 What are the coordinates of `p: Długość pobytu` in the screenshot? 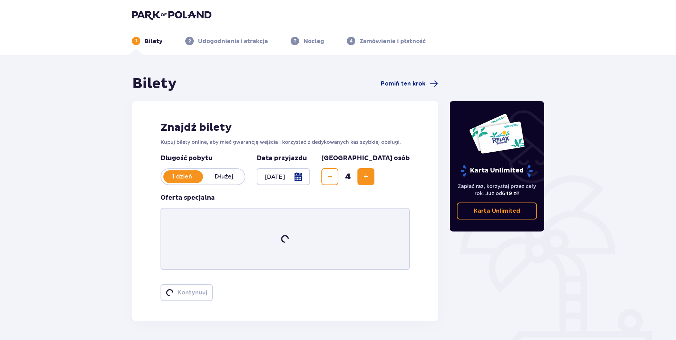 It's located at (203, 158).